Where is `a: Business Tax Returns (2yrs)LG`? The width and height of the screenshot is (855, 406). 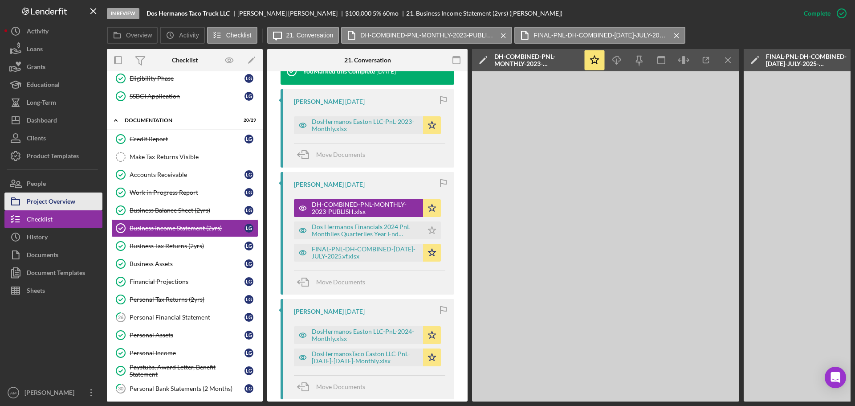
a: Business Tax Returns (2yrs)LG is located at coordinates (185, 246).